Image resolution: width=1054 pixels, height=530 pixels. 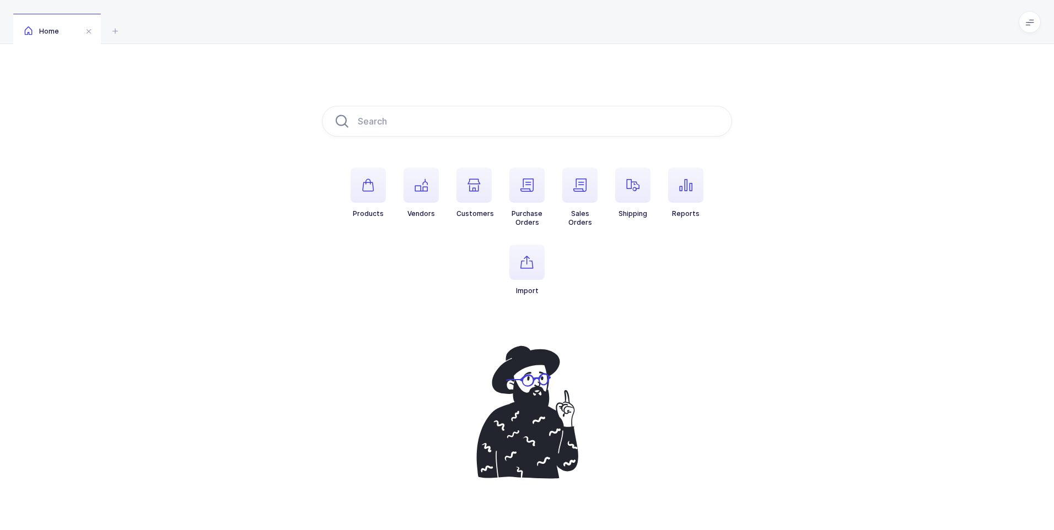 I want to click on span: Home, so click(x=41, y=31).